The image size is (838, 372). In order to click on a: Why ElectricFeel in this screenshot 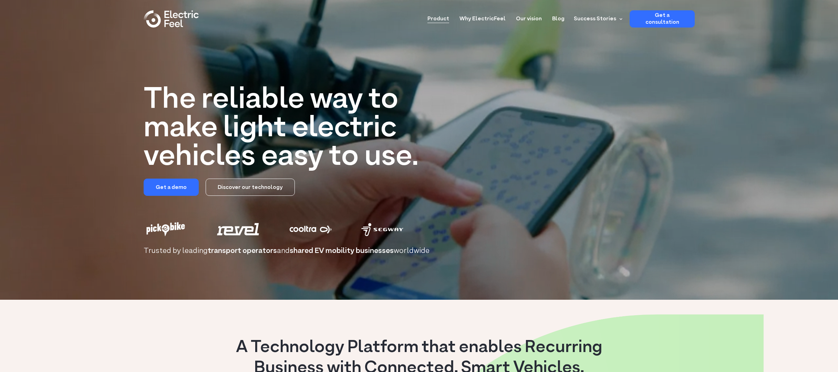, I will do `click(483, 17)`.